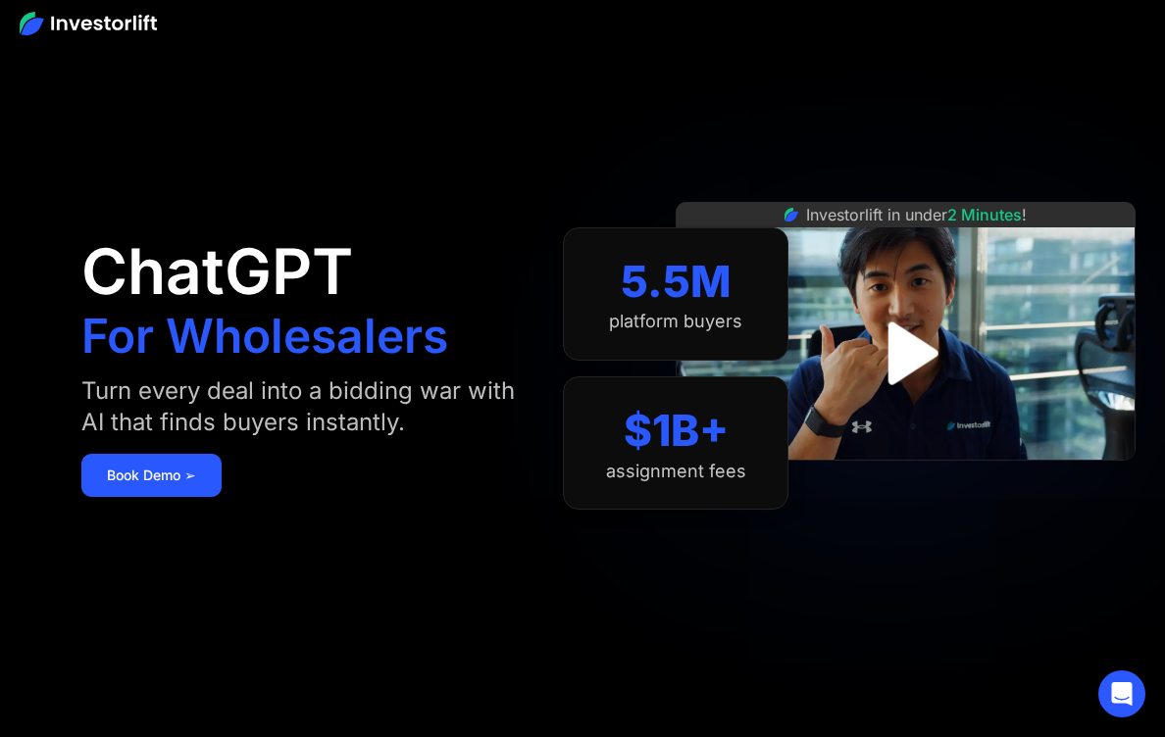 The height and width of the screenshot is (737, 1165). I want to click on h1: ChatGPT, so click(217, 272).